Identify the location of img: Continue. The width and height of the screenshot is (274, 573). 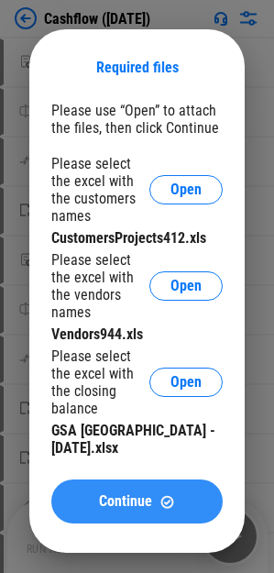
(167, 501).